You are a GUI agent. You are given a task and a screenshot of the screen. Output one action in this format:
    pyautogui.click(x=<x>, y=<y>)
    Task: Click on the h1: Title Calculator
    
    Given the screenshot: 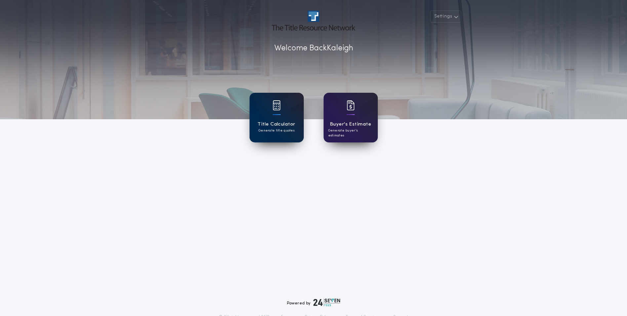 What is the action you would take?
    pyautogui.click(x=277, y=124)
    